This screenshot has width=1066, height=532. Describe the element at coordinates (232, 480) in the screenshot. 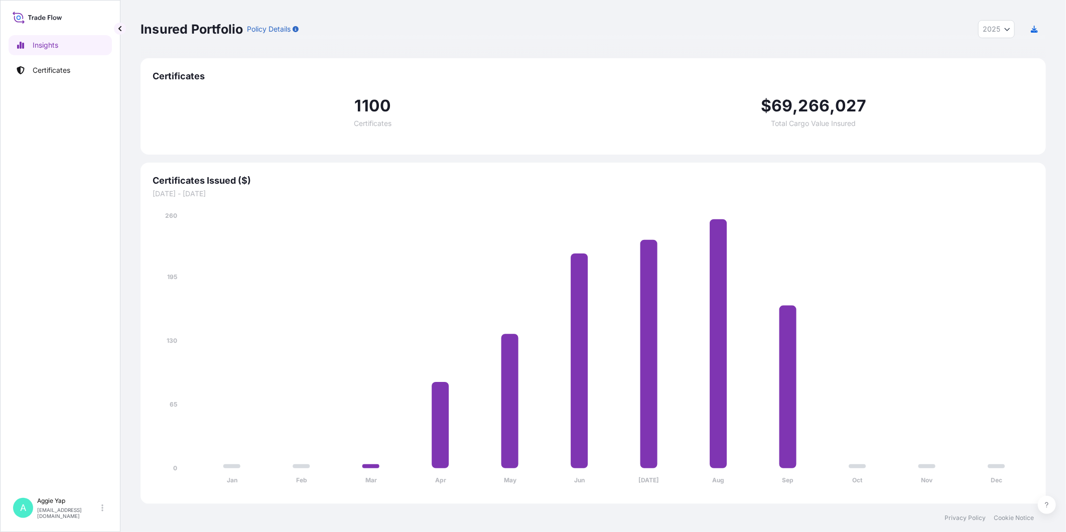

I see `tspan: Jan` at that location.